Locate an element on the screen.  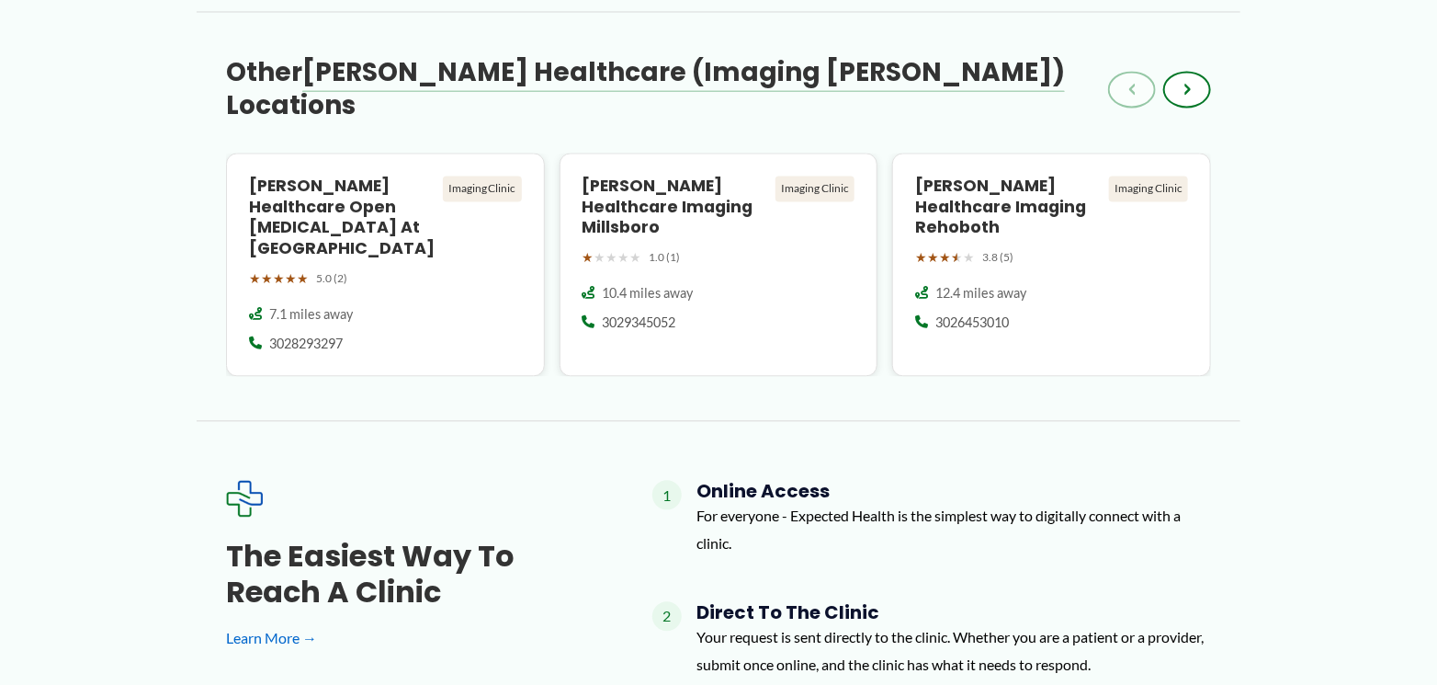
span: 3028293297 is located at coordinates (306, 344).